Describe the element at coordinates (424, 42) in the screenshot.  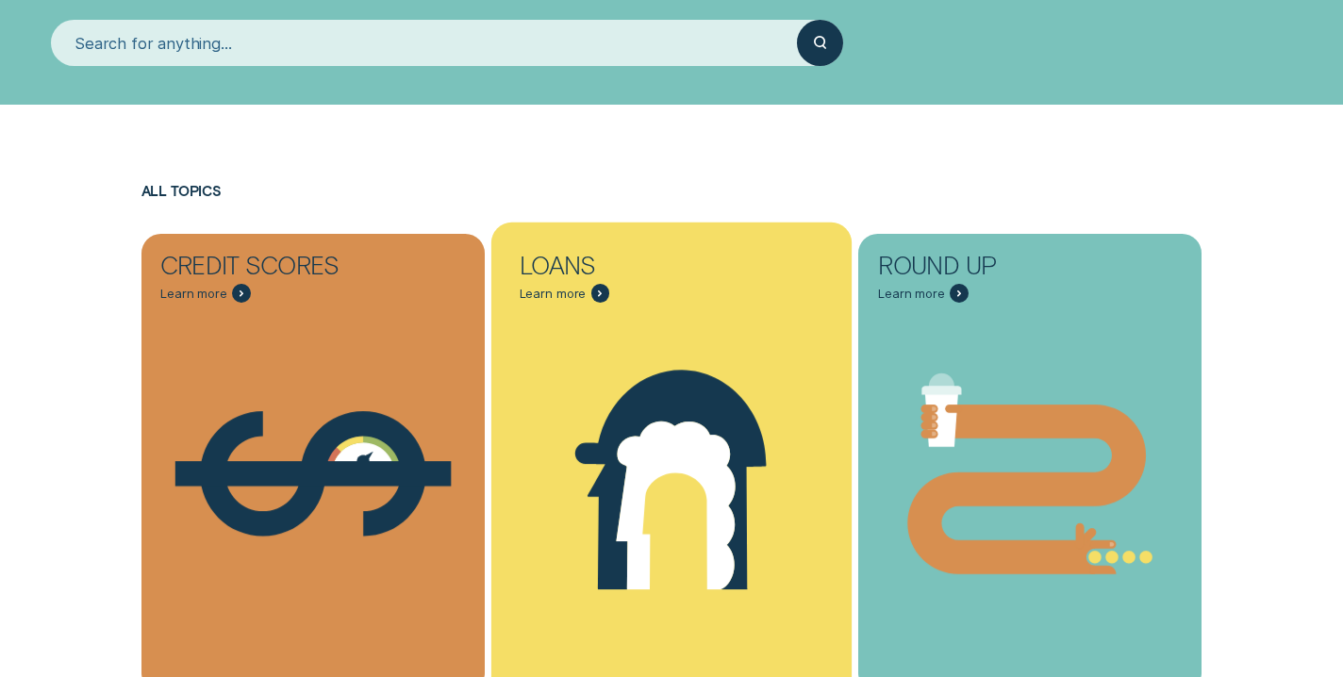
I see `input: Search for anything...` at that location.